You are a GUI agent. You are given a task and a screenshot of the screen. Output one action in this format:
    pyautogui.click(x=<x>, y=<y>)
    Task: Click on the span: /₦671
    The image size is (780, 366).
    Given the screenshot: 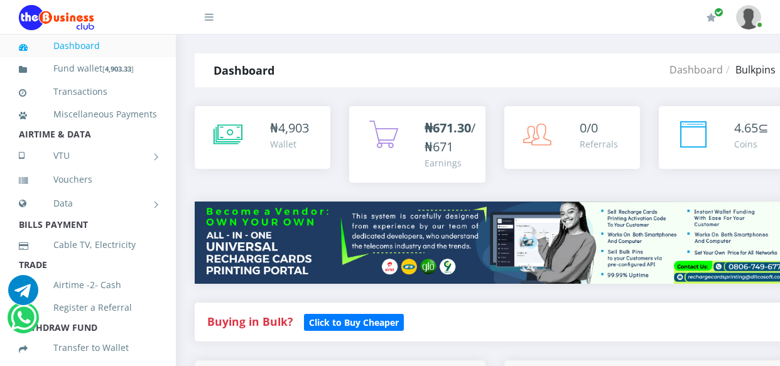 What is the action you would take?
    pyautogui.click(x=450, y=137)
    